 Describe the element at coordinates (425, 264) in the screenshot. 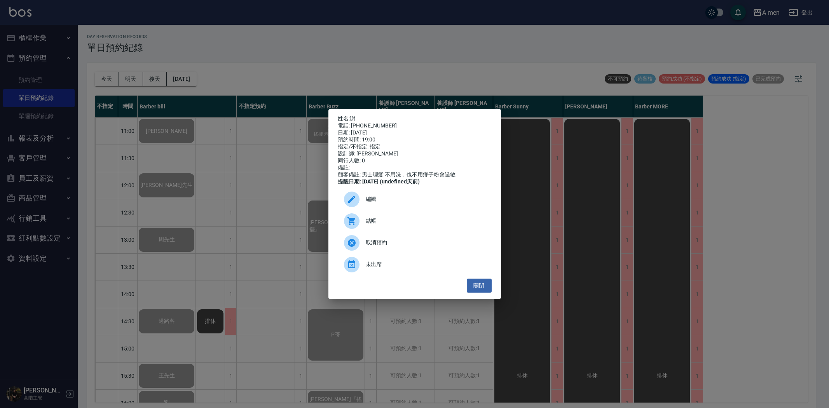

I see `span: 未出席` at that location.